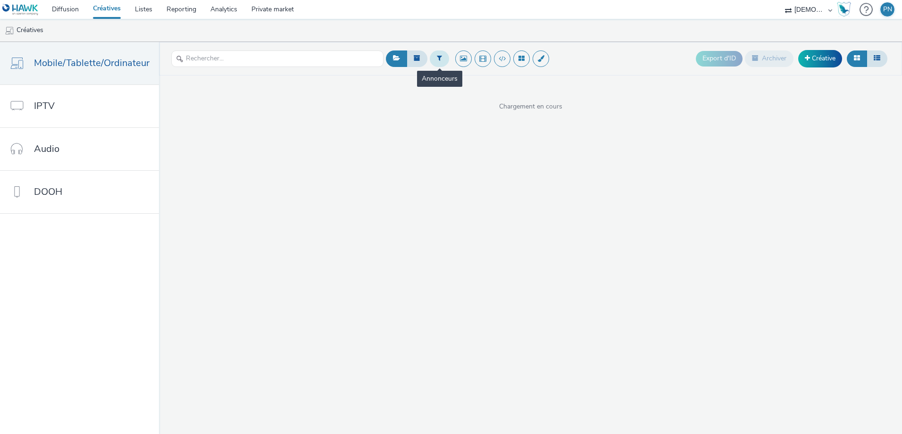  Describe the element at coordinates (48, 192) in the screenshot. I see `span: DOOH` at that location.